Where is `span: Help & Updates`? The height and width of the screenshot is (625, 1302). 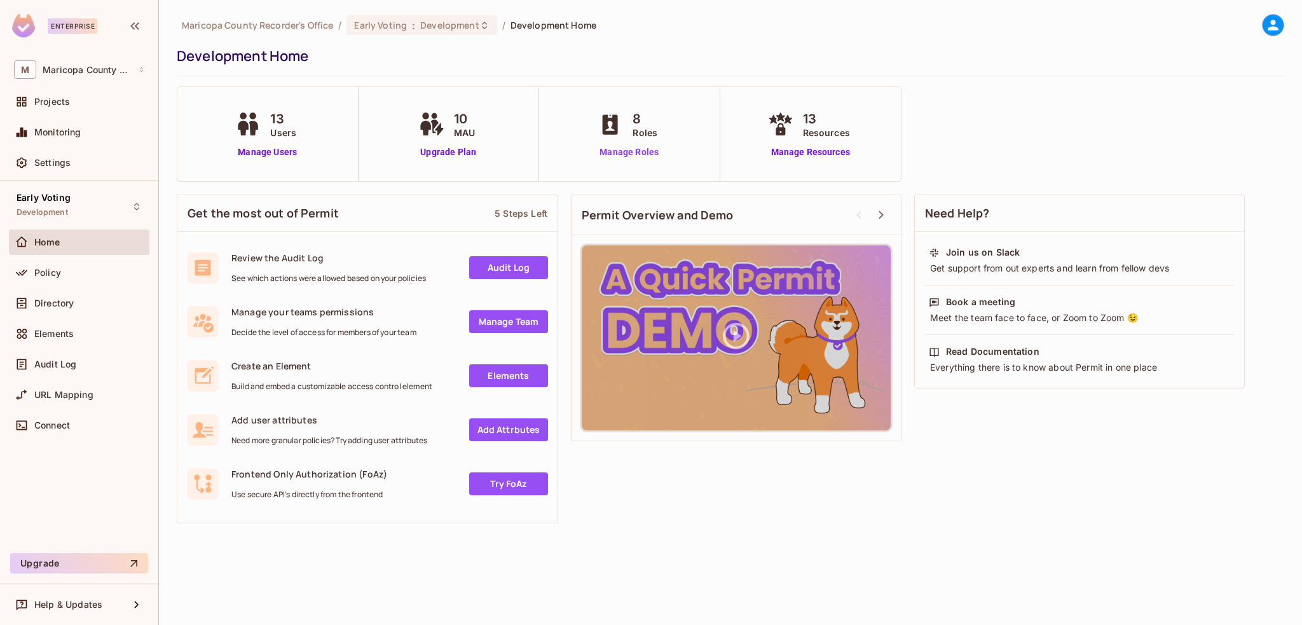 span: Help & Updates is located at coordinates (68, 605).